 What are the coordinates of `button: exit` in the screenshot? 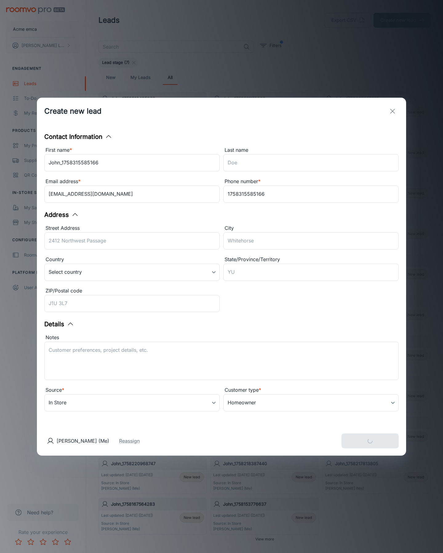 It's located at (392, 111).